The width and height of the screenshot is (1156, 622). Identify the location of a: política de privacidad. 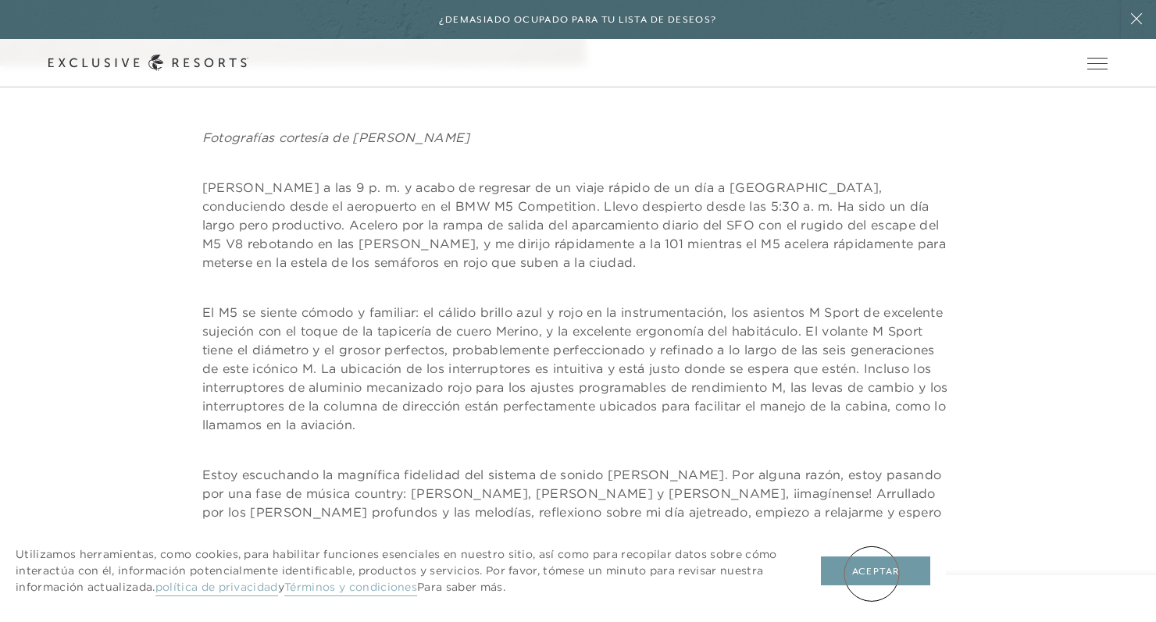
(216, 588).